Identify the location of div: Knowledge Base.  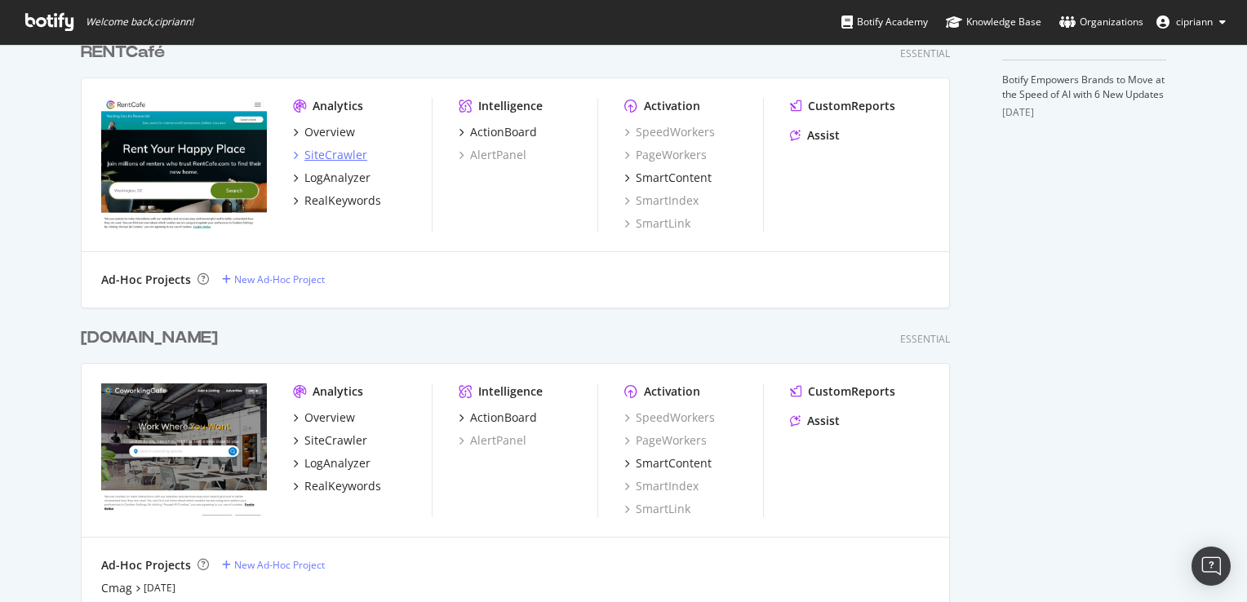
(993, 22).